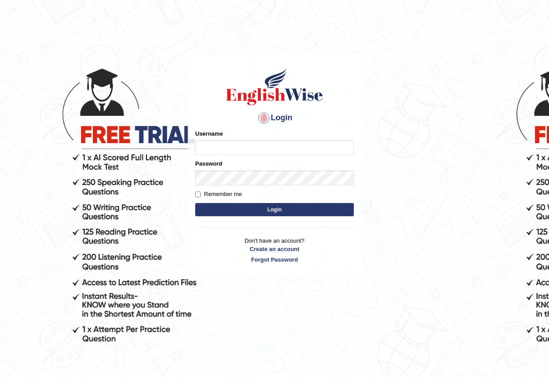  I want to click on button: Login, so click(274, 210).